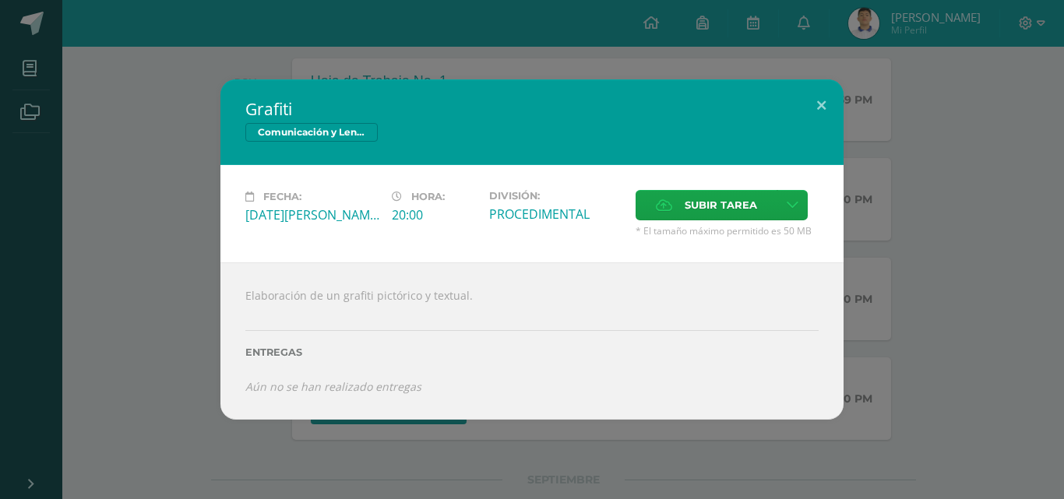 The width and height of the screenshot is (1064, 499). I want to click on span: Hora:, so click(428, 196).